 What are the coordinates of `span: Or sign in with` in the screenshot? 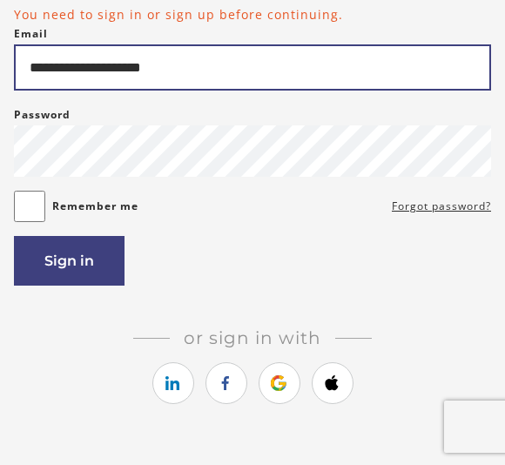 It's located at (253, 338).